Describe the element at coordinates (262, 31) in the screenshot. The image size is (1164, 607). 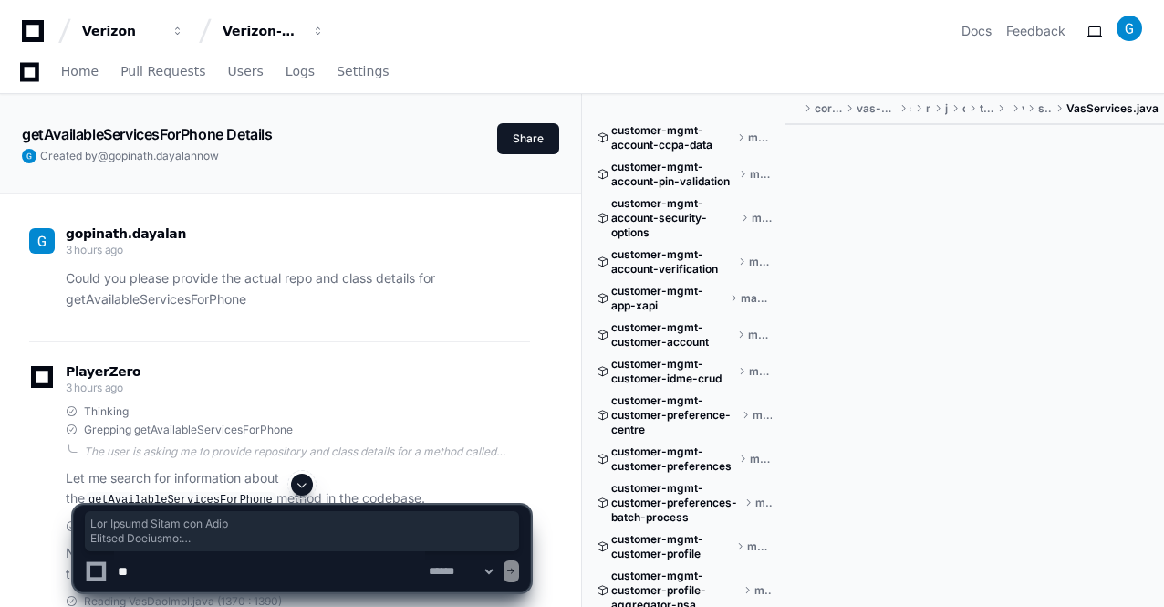
I see `div: Verizon-Clarify-Customer-Management` at that location.